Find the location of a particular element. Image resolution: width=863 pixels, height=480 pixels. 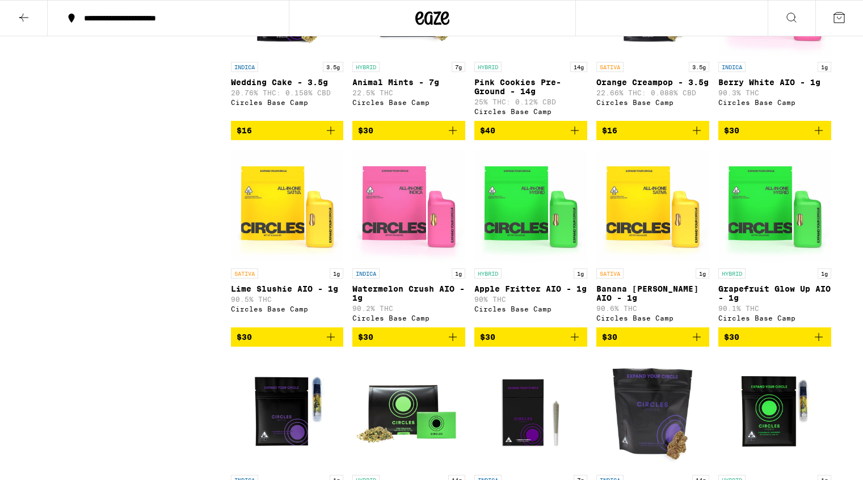

p: 90.1% THC is located at coordinates (774, 308).